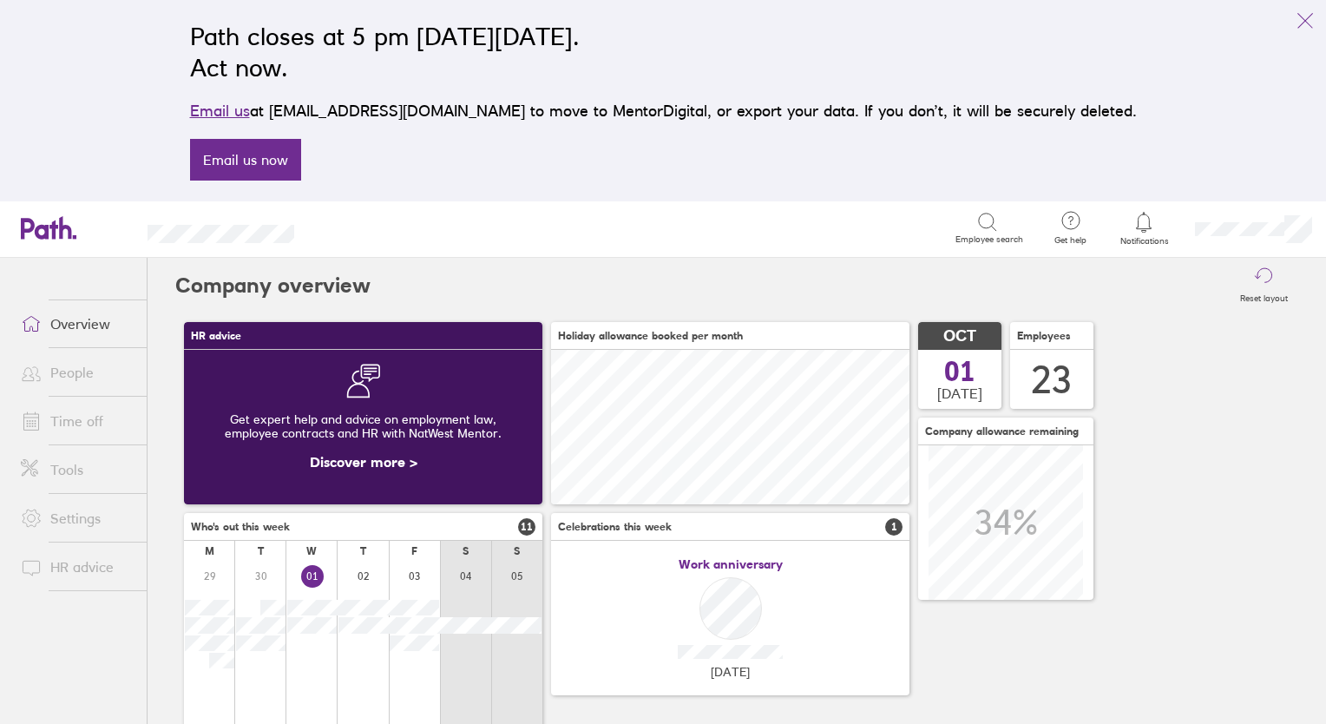 This screenshot has width=1326, height=724. Describe the element at coordinates (216, 336) in the screenshot. I see `span: HR advice` at that location.